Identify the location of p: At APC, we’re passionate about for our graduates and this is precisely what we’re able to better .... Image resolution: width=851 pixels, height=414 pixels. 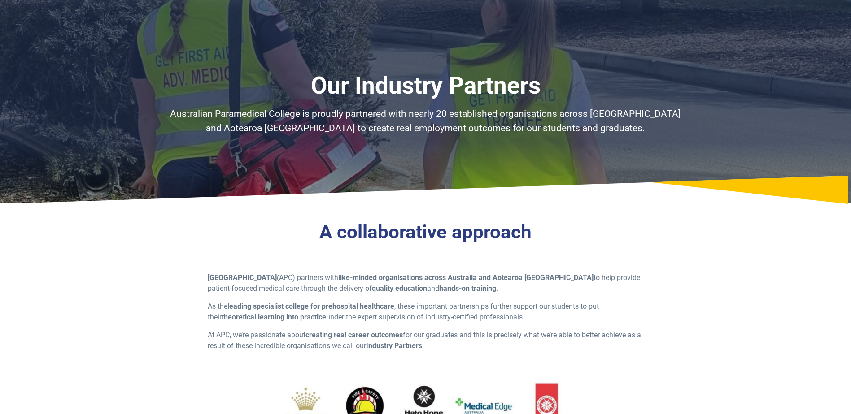
(425, 341).